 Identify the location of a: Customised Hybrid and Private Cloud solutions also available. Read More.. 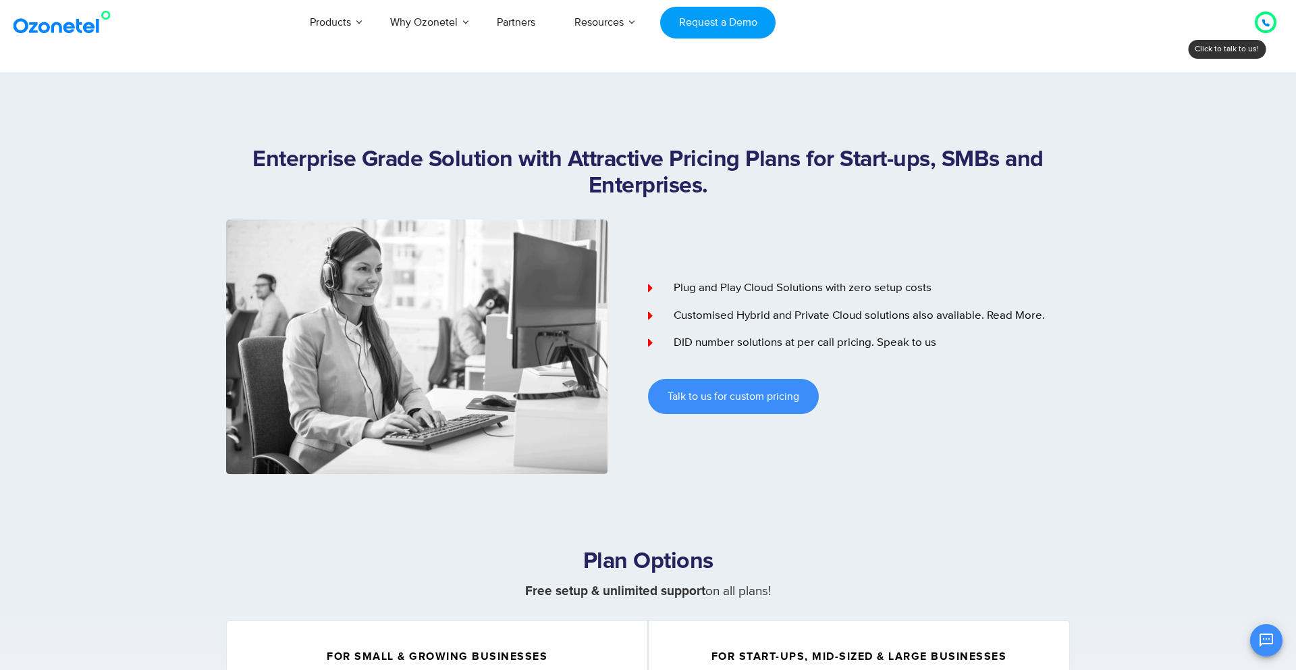
(859, 316).